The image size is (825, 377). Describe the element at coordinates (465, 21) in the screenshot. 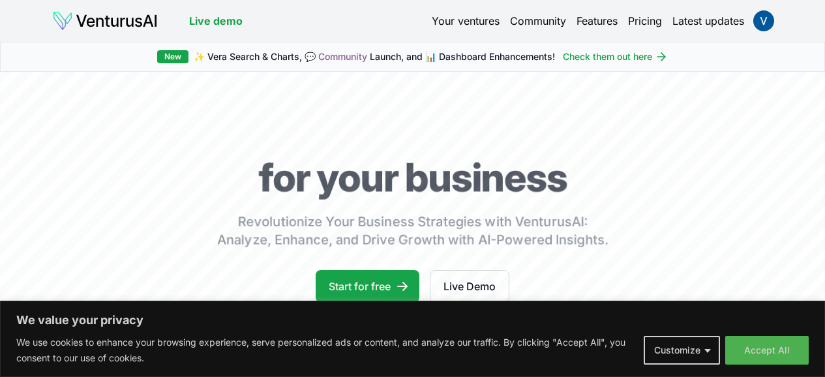

I see `a: Your ventures` at that location.